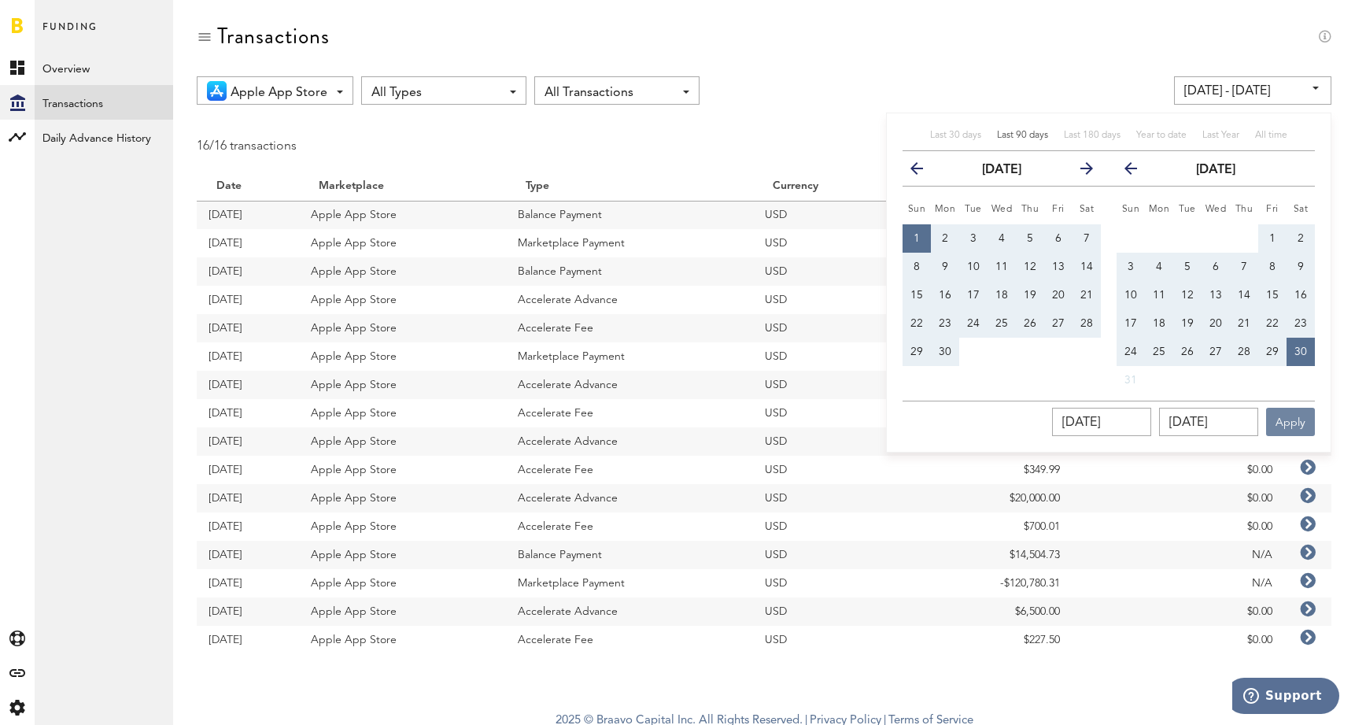  Describe the element at coordinates (916, 238) in the screenshot. I see `span: 1` at that location.